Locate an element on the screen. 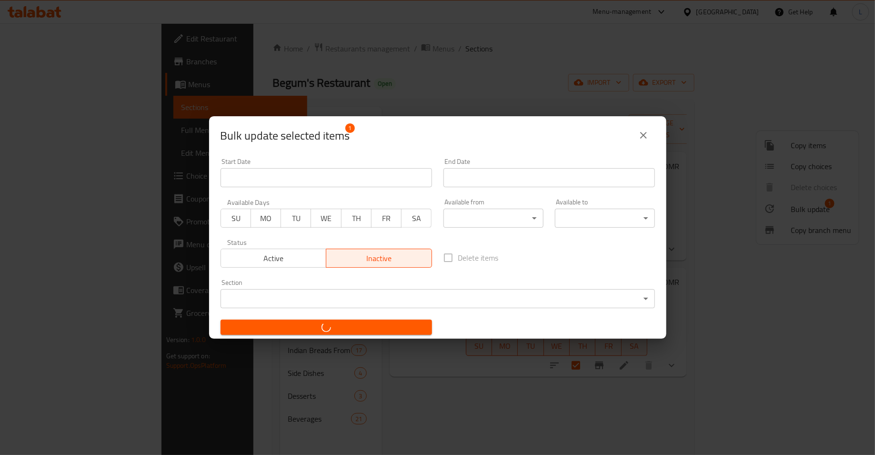  button: WE is located at coordinates (326, 218).